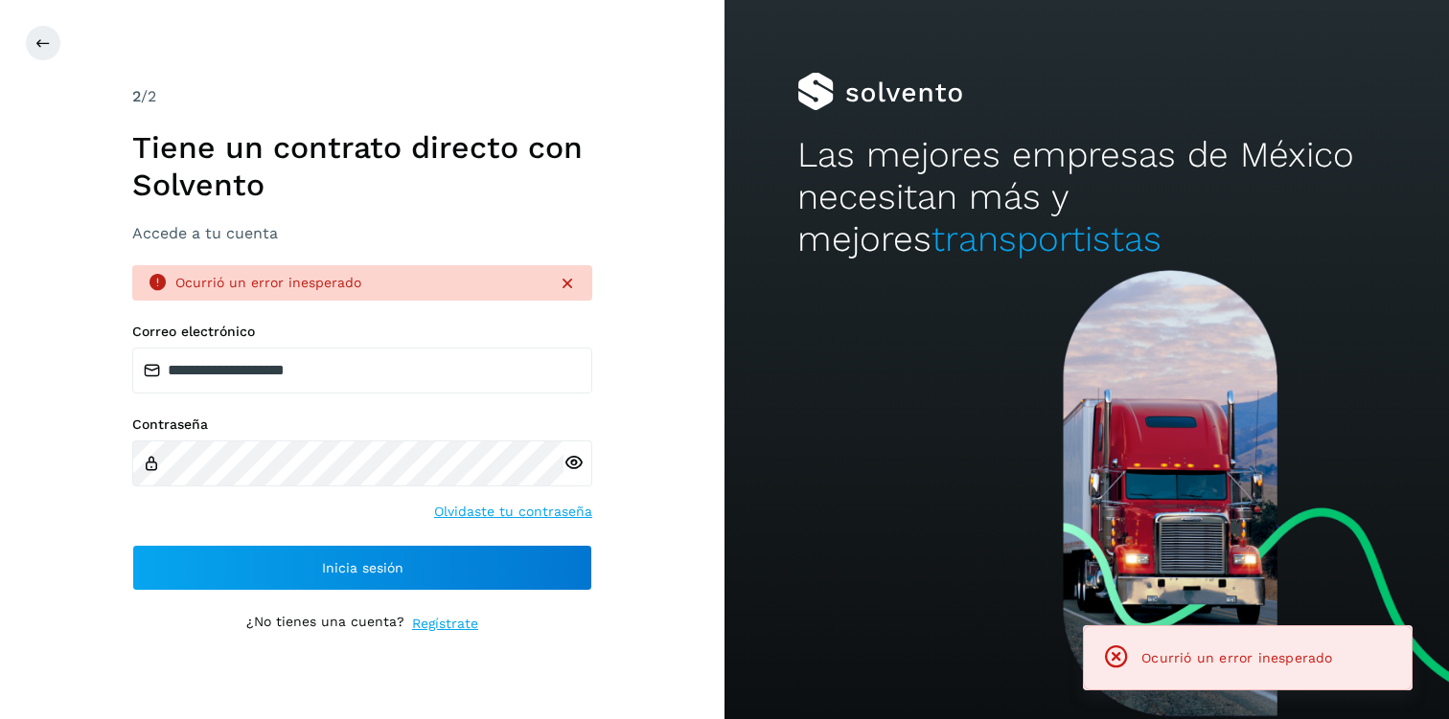 Image resolution: width=1449 pixels, height=719 pixels. I want to click on p: ¿No tienes una cuenta?, so click(325, 624).